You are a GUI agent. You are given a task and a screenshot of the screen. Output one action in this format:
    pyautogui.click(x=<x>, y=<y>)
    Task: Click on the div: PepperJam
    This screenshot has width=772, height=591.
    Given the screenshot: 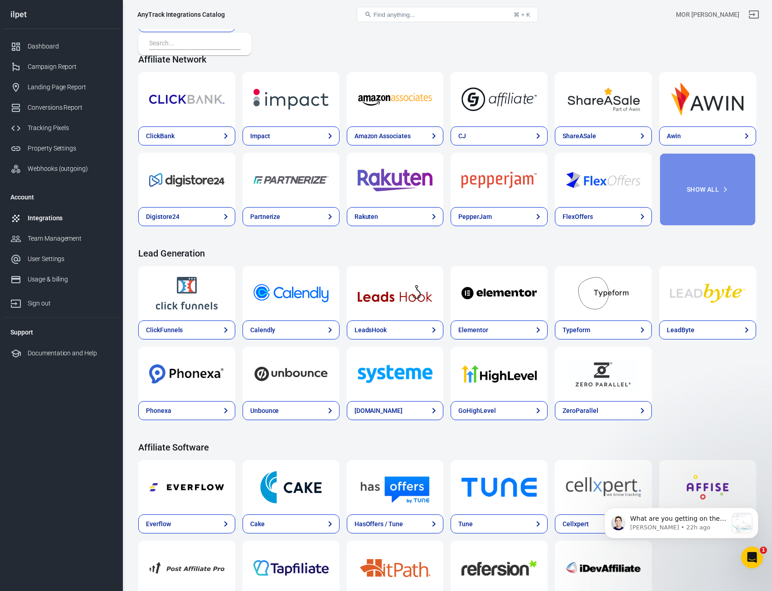 What is the action you would take?
    pyautogui.click(x=475, y=217)
    